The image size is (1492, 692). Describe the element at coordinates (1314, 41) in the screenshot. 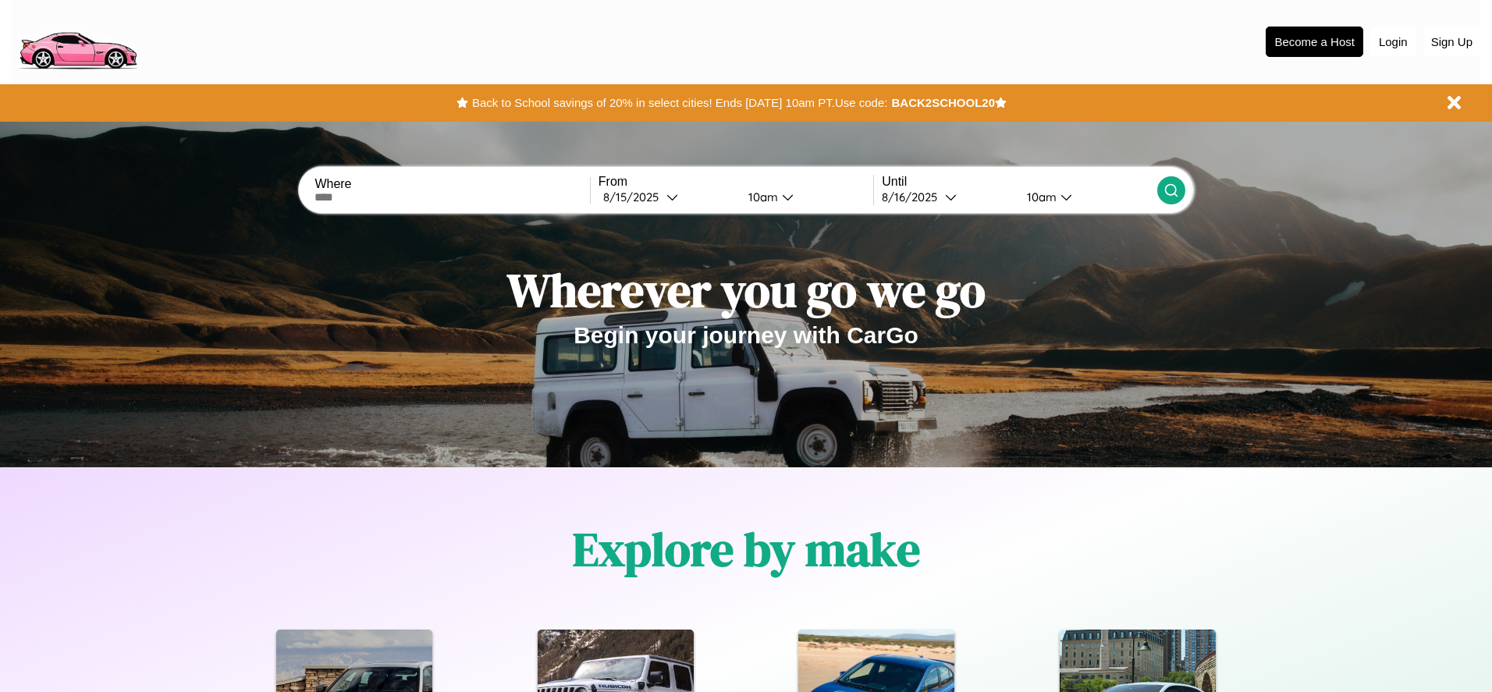

I see `button: Become a Host` at that location.